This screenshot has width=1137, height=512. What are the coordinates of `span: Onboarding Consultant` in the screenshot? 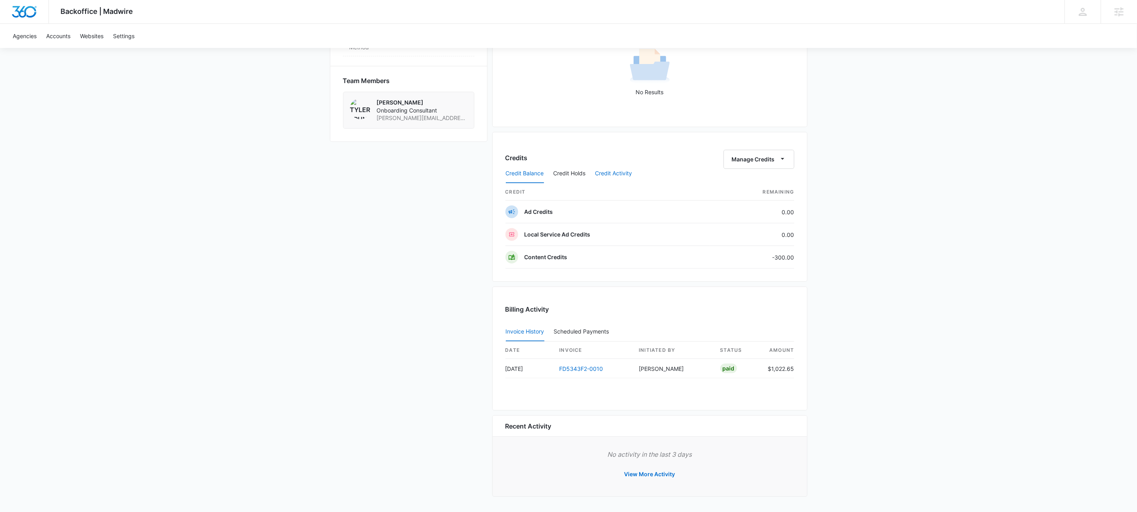 It's located at (422, 111).